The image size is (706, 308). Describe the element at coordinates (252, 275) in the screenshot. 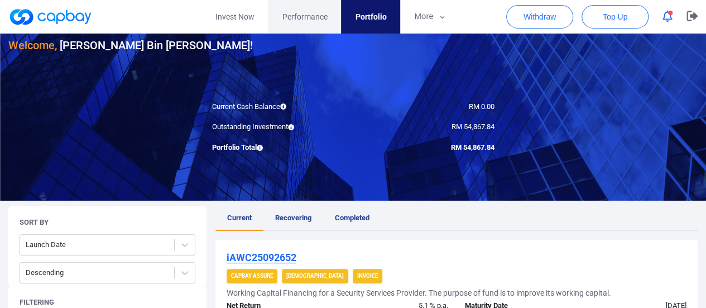

I see `strong: CapBay Assure` at that location.